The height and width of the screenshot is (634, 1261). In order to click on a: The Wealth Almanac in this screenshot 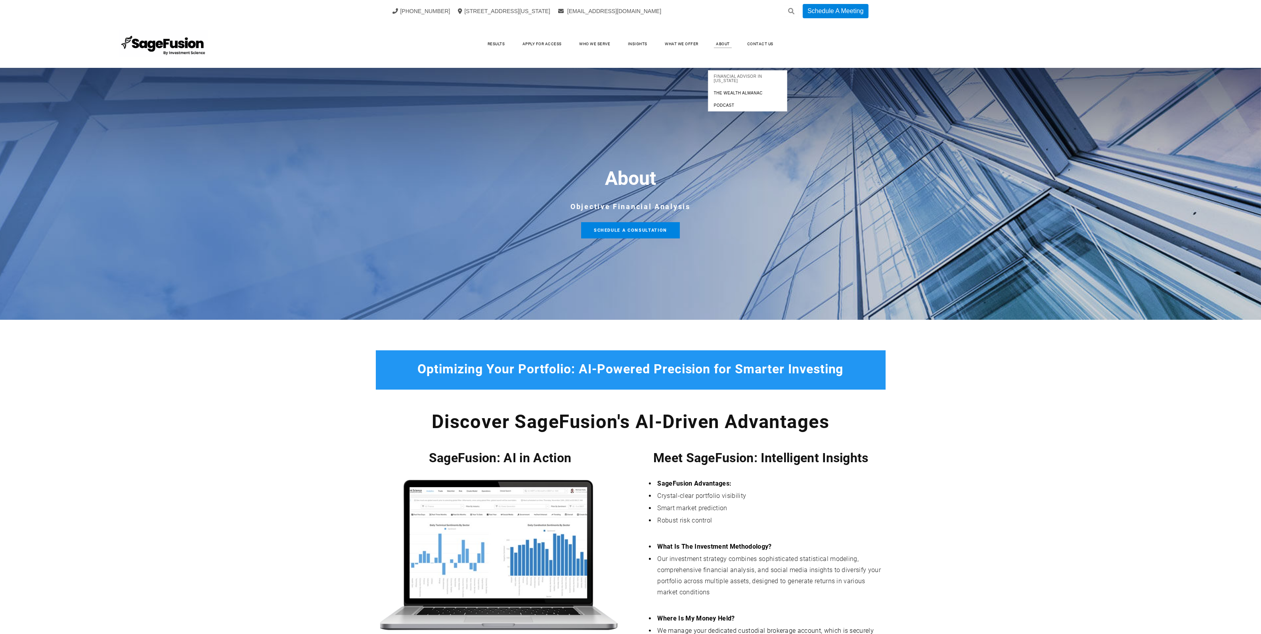, I will do `click(748, 93)`.